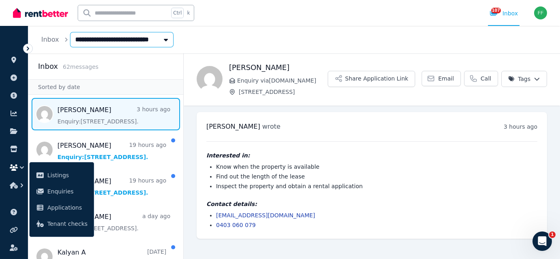  Describe the element at coordinates (377, 186) in the screenshot. I see `li: Inspect the property and obtain a rental application` at that location.